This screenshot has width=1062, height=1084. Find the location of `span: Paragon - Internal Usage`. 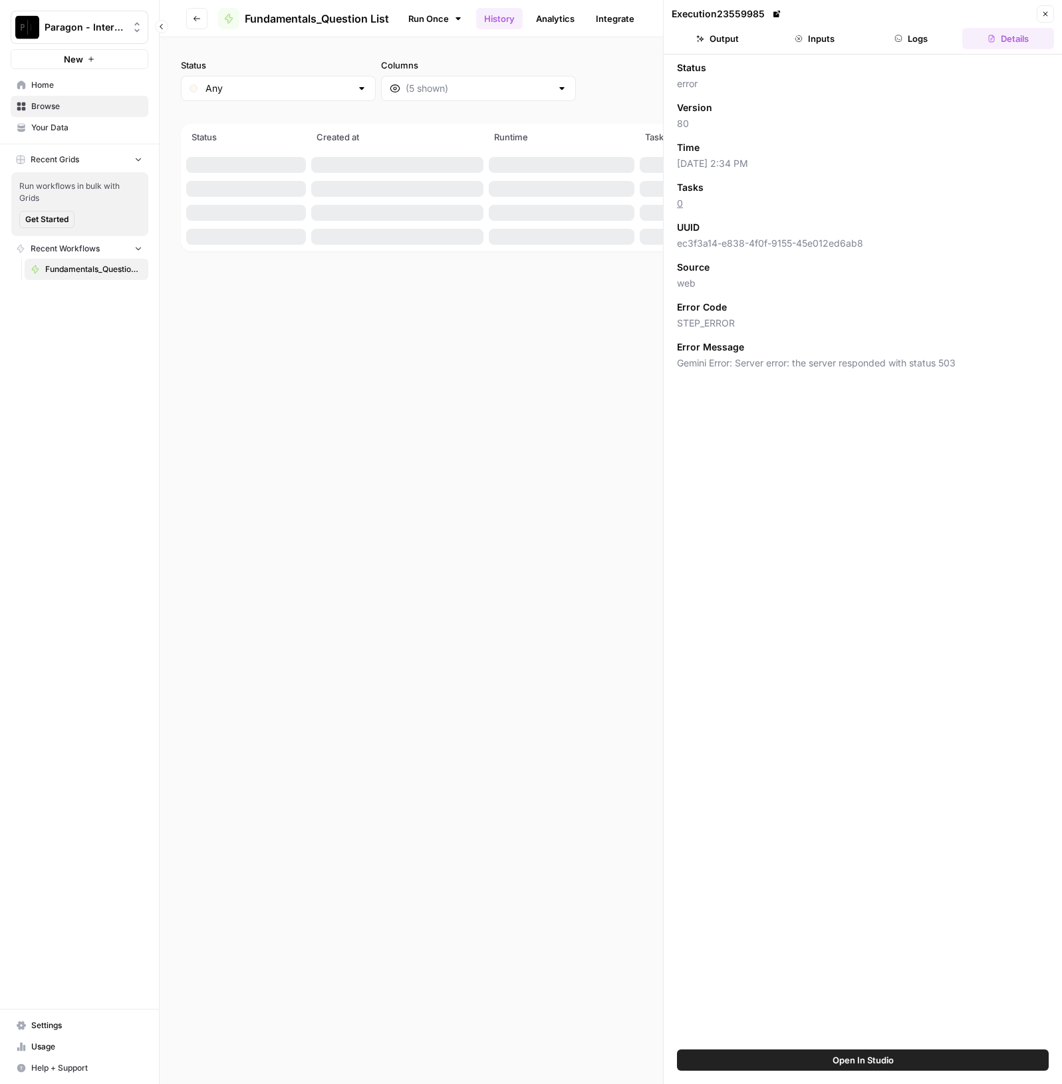

span: Paragon - Internal Usage is located at coordinates (84, 27).